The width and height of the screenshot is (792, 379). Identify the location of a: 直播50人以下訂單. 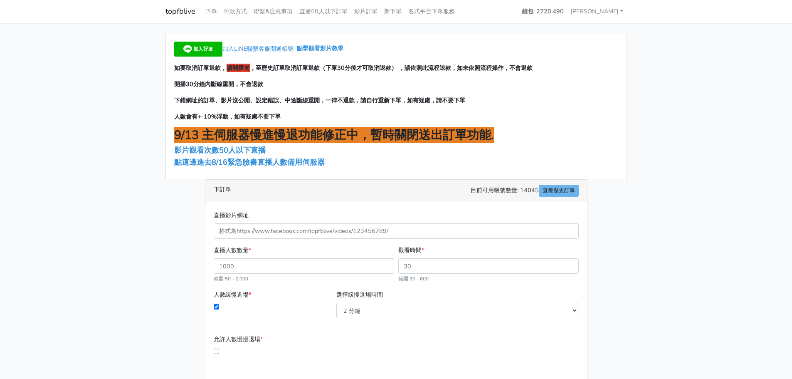
(323, 11).